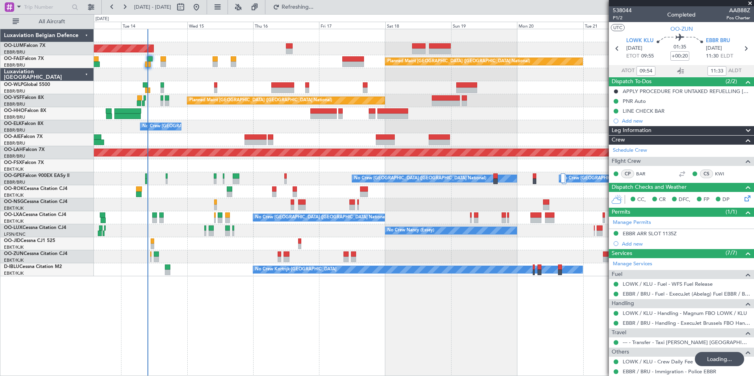 This screenshot has width=754, height=376. Describe the element at coordinates (623, 18) in the screenshot. I see `span: P1/2` at that location.